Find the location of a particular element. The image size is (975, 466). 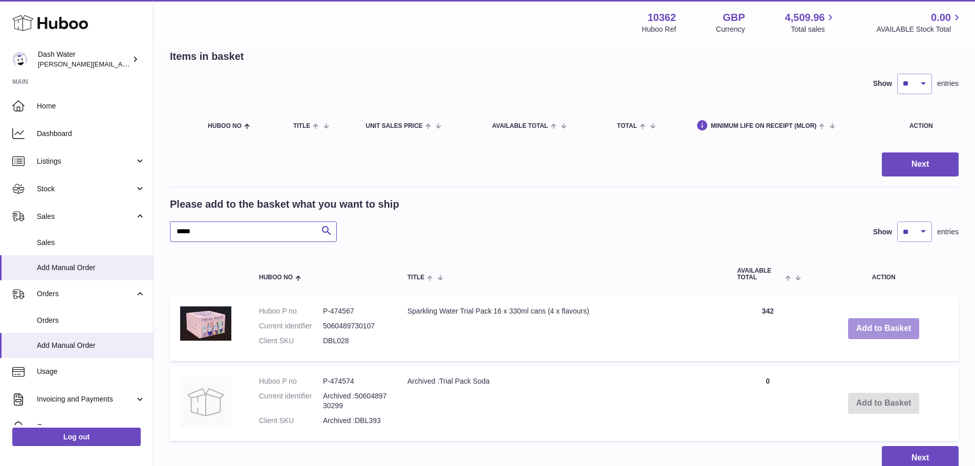

span: Listings is located at coordinates (85, 161).